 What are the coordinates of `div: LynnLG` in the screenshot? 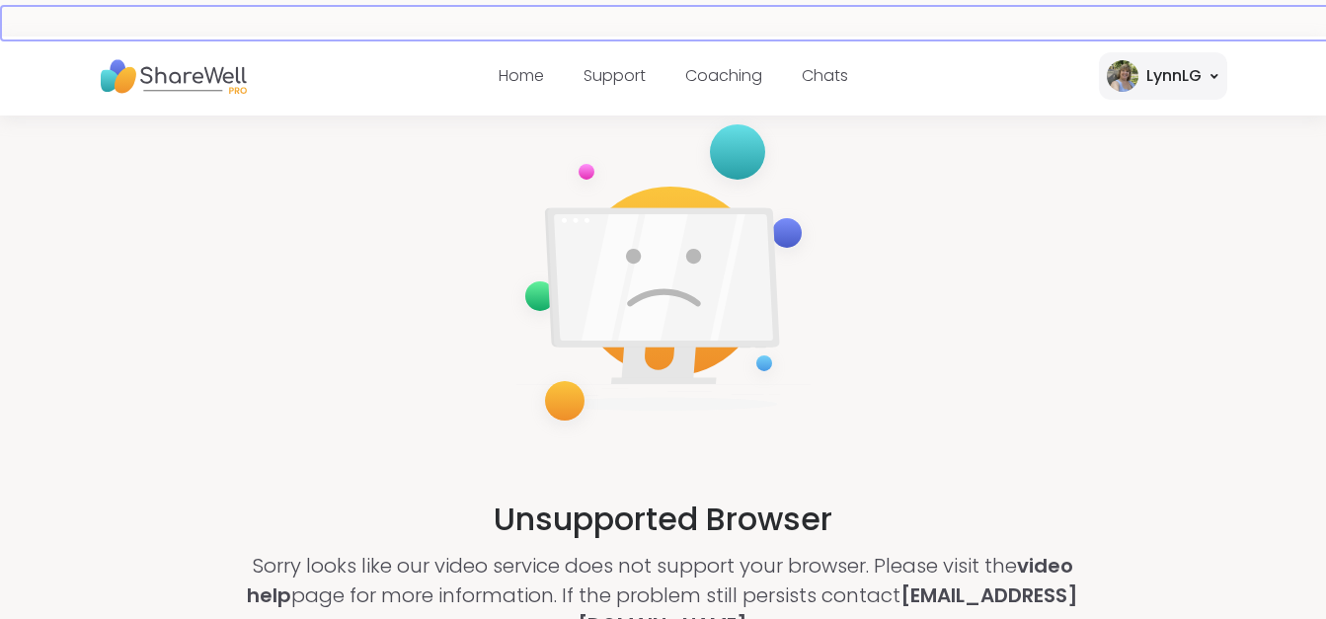 It's located at (1174, 76).